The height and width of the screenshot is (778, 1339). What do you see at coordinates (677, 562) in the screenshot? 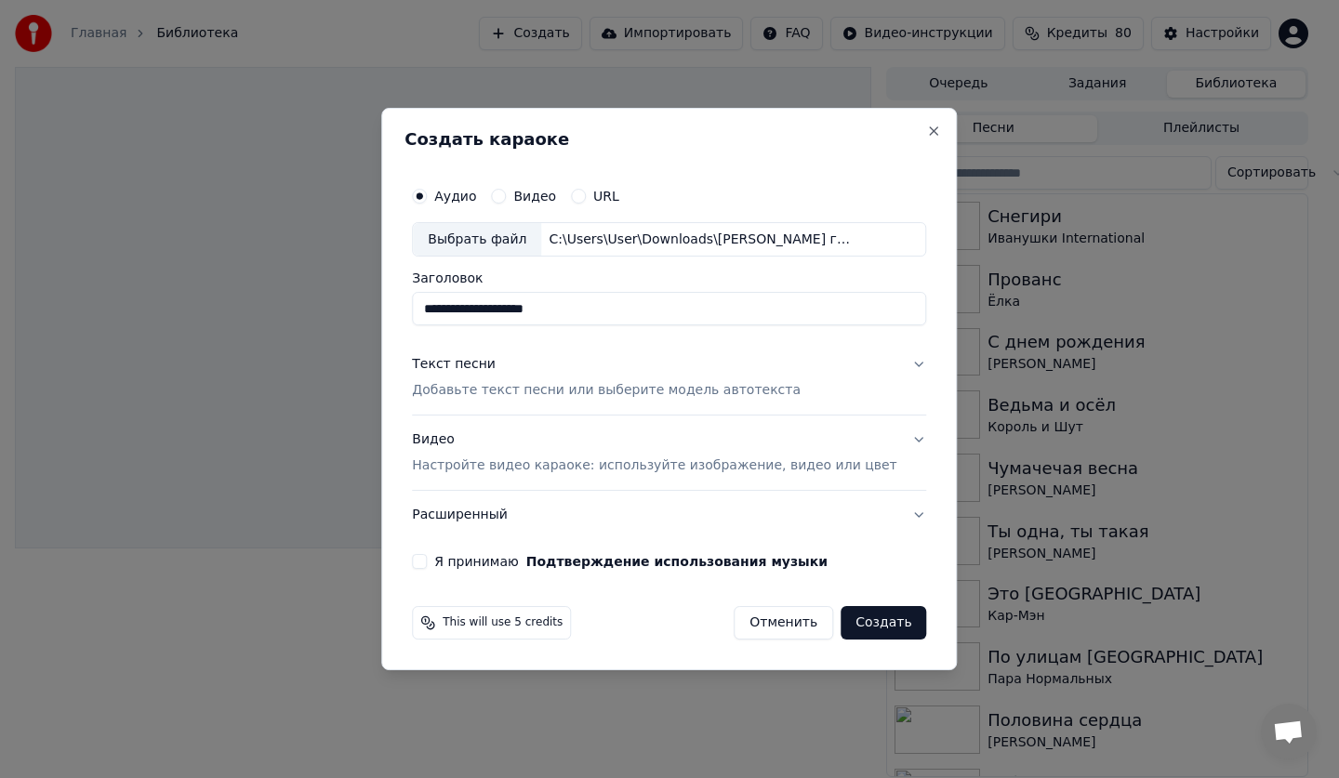
I see `button: Я принимаю` at bounding box center [677, 562].